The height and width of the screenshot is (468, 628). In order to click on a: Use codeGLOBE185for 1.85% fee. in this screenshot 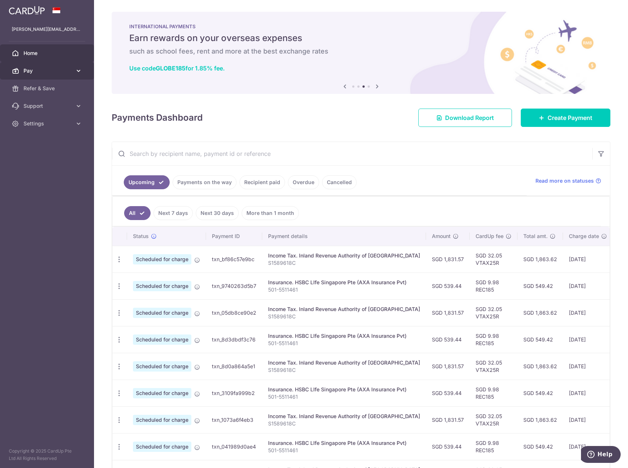, I will do `click(177, 68)`.